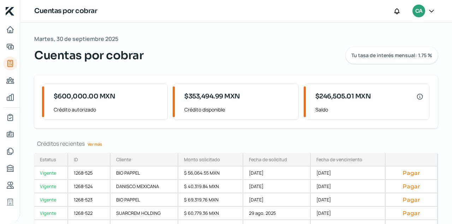  I want to click on div: 1268-523, so click(89, 200).